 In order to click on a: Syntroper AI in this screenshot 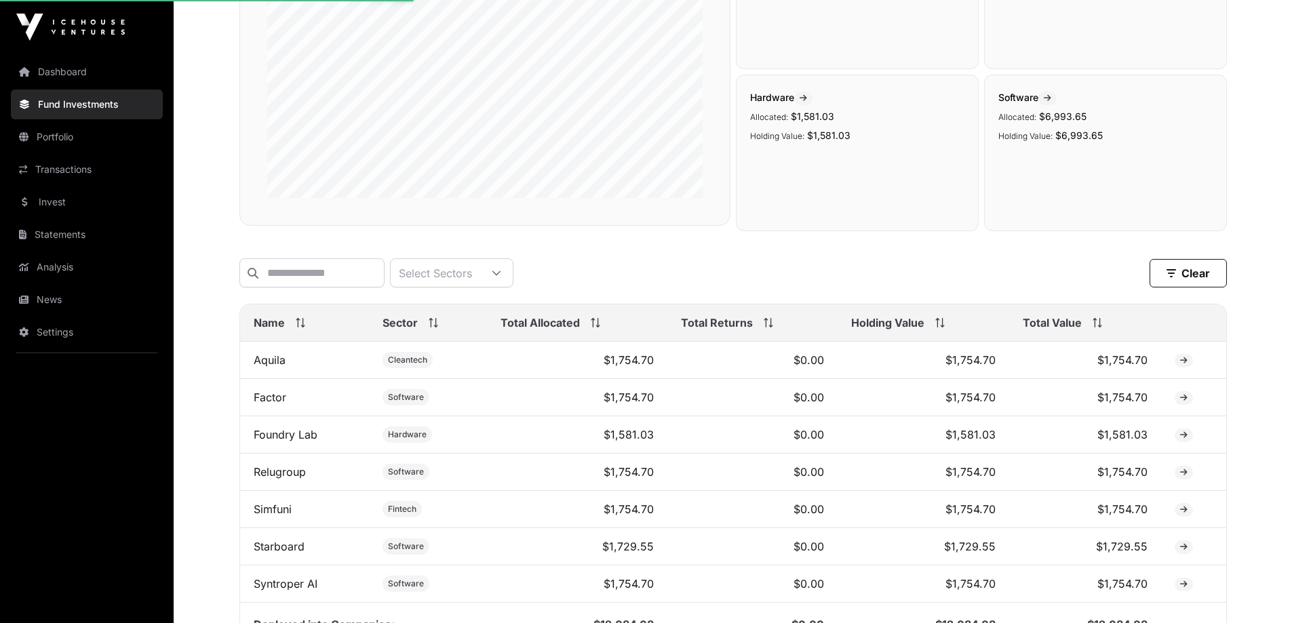, I will do `click(285, 584)`.